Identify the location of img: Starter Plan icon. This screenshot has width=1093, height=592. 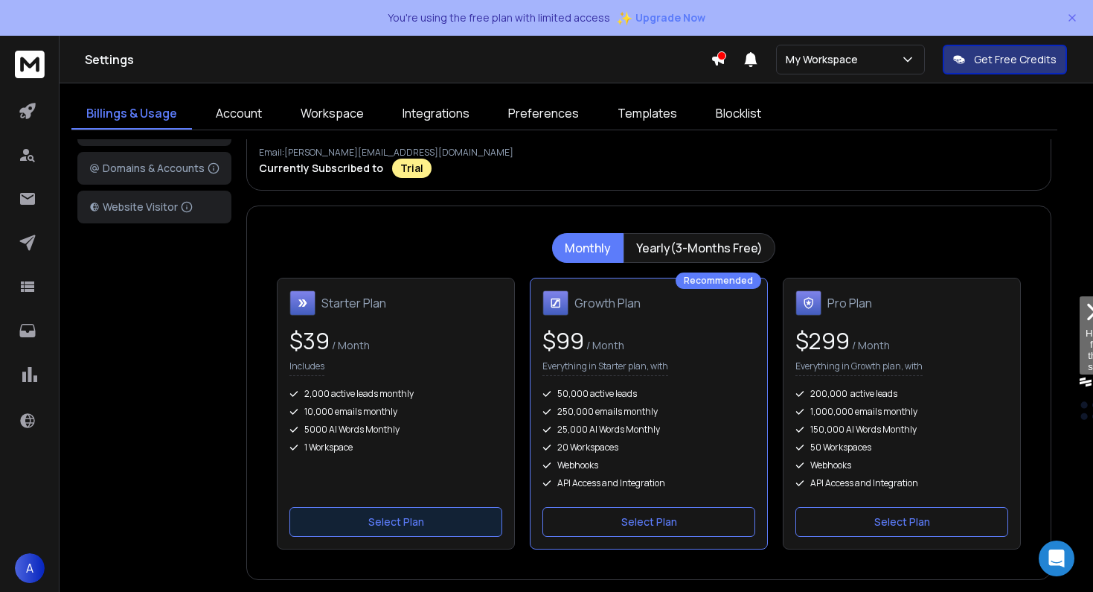
(302, 303).